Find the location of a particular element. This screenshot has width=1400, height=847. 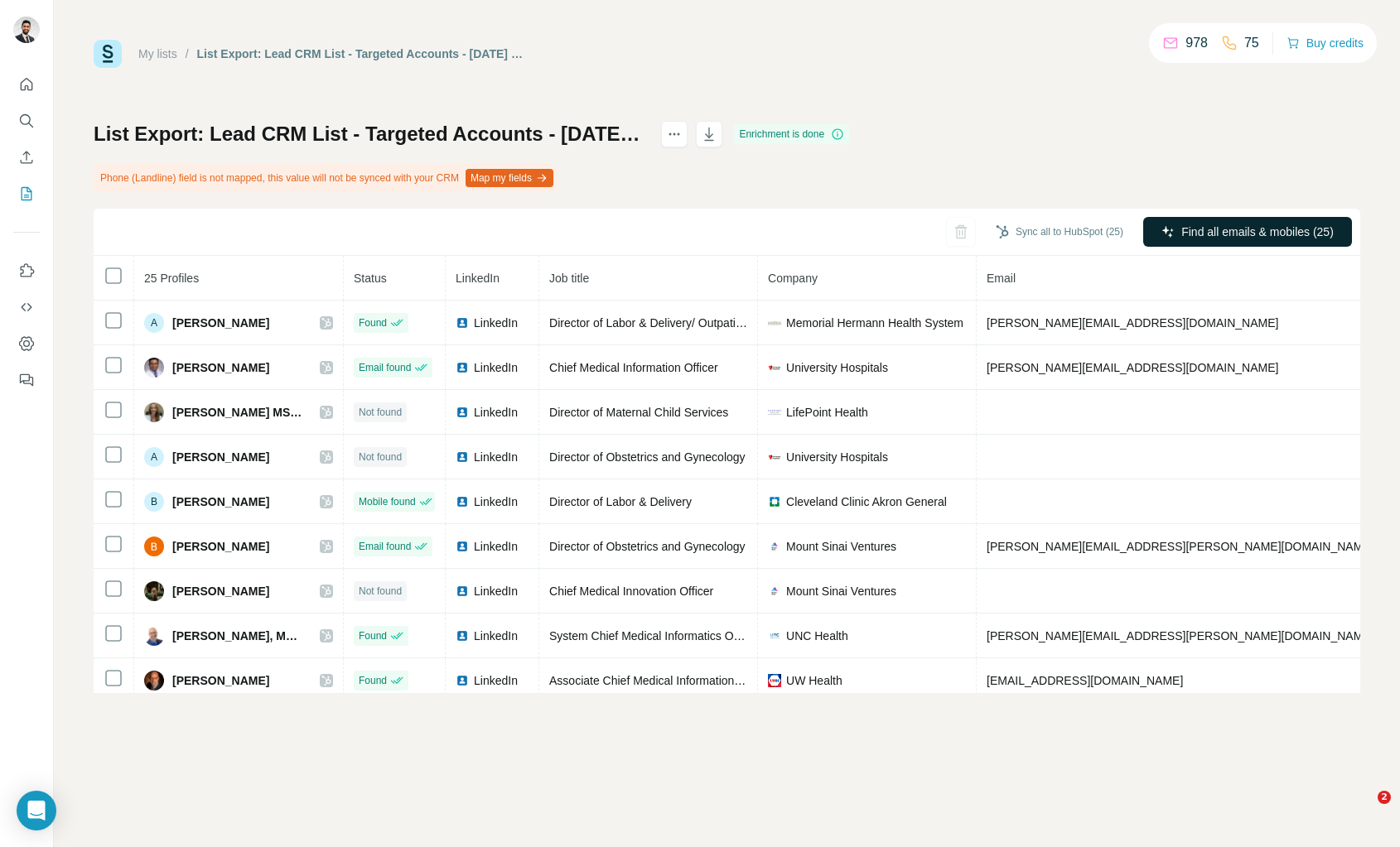

div: B is located at coordinates (154, 502).